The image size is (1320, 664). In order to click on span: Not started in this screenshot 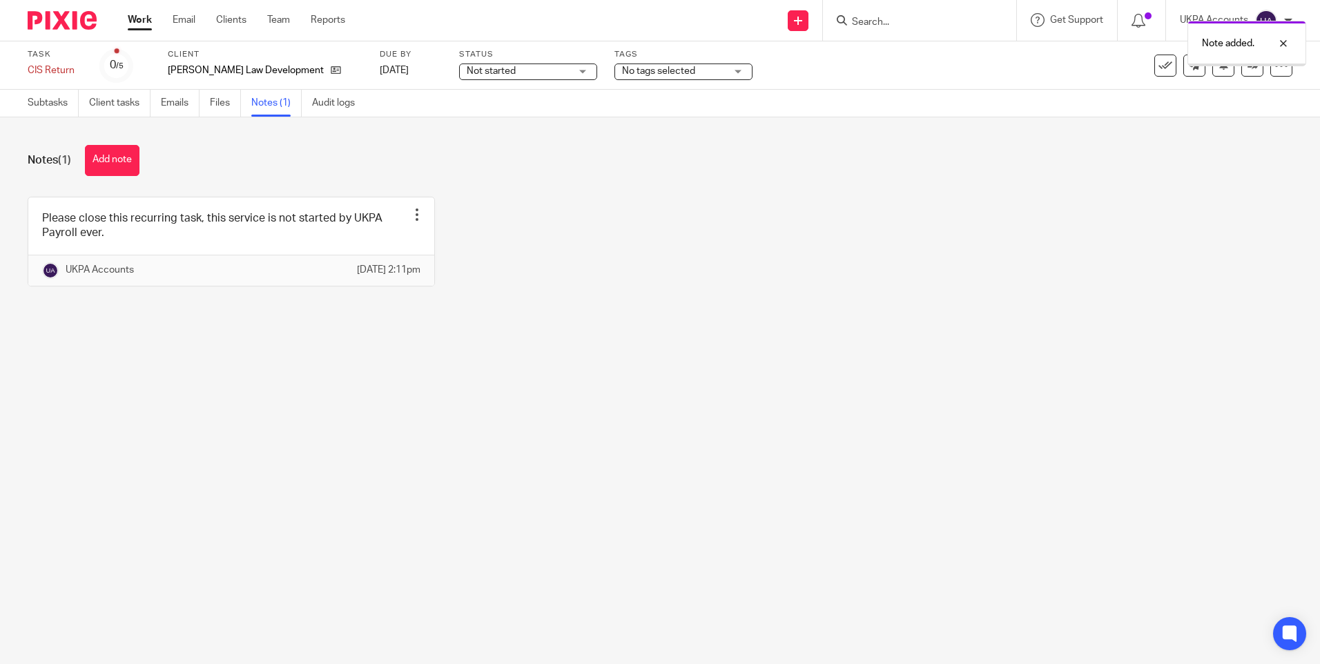, I will do `click(491, 71)`.